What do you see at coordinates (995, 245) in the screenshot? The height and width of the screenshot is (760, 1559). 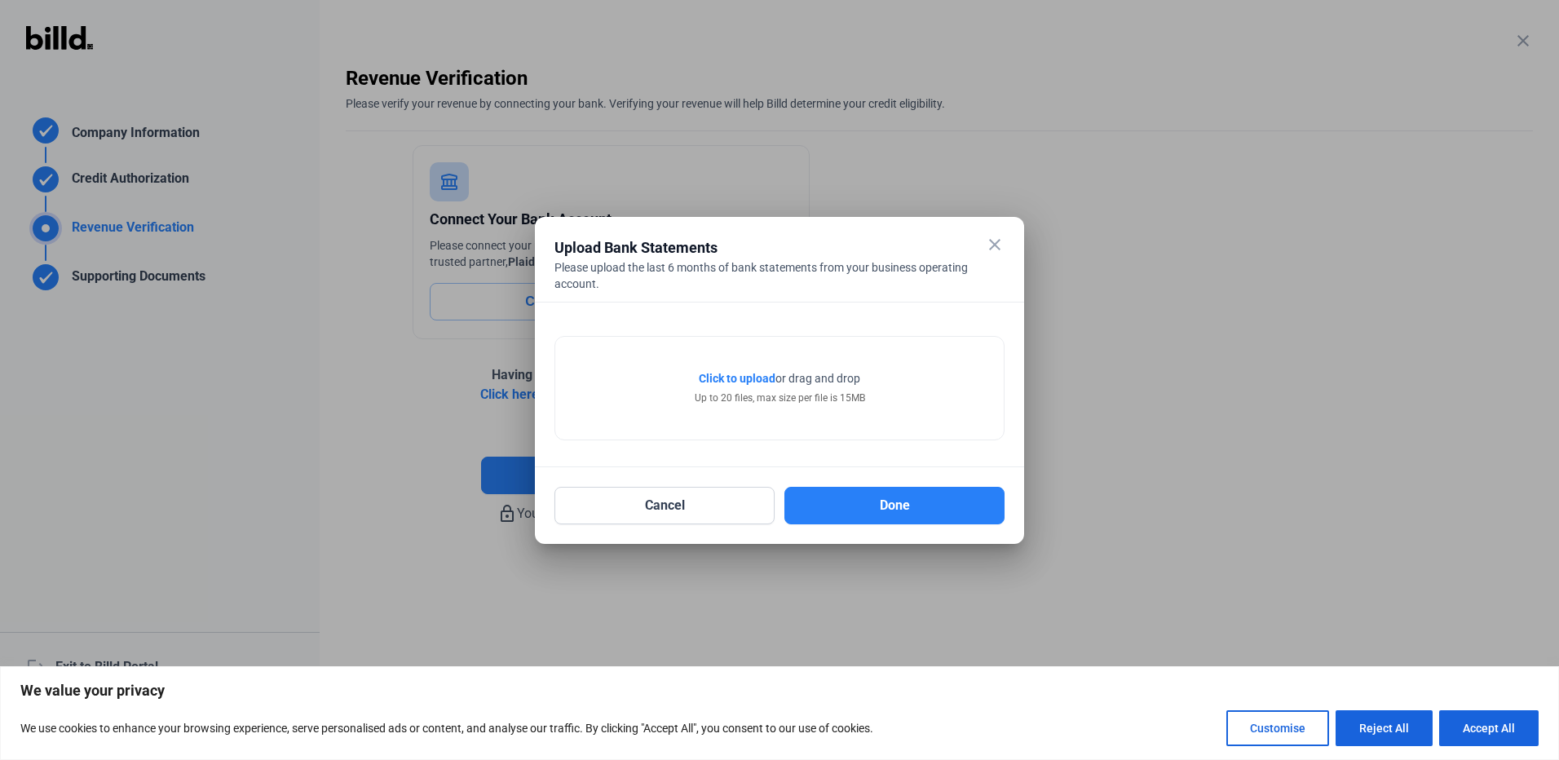 I see `mat-icon: close` at bounding box center [995, 245].